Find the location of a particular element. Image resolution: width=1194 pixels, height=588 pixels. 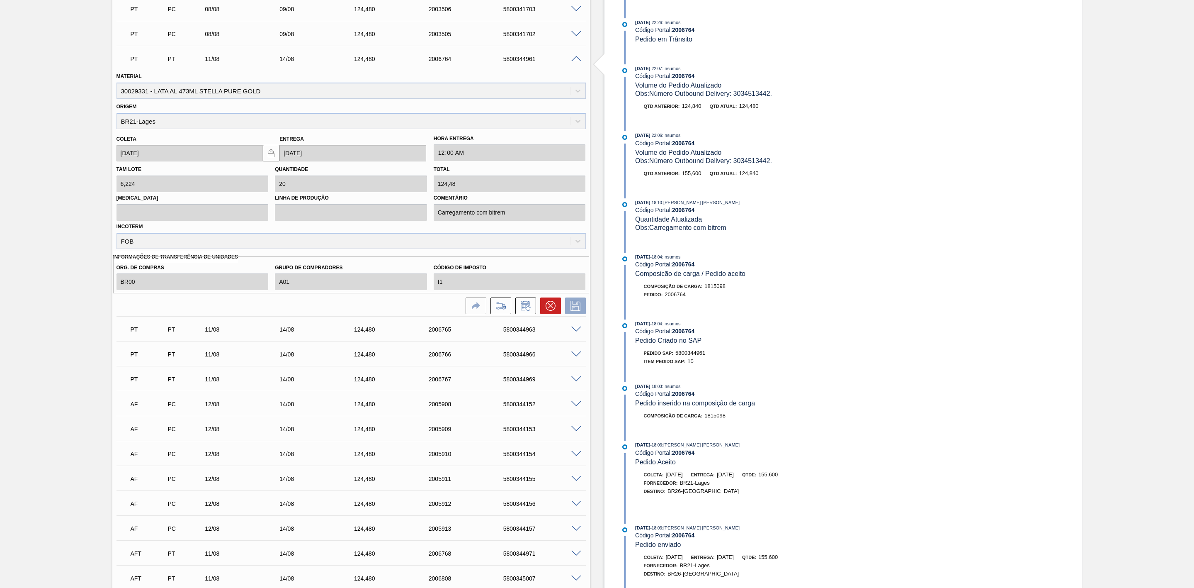

label: Org. de Compras is located at coordinates (192, 267).